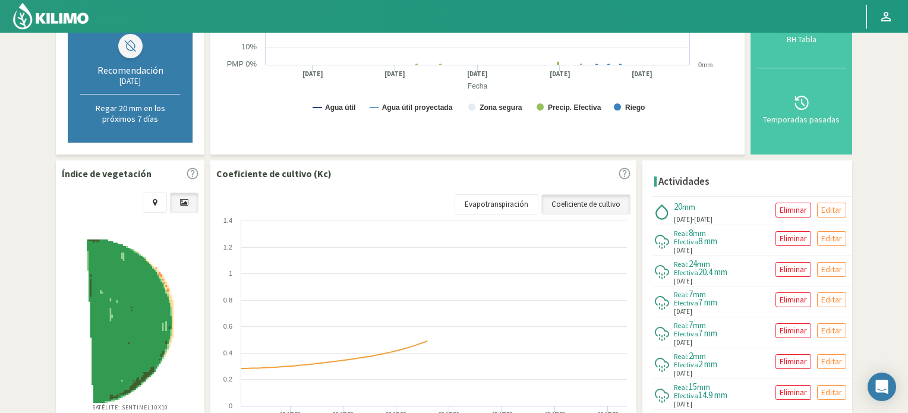 The height and width of the screenshot is (413, 908). What do you see at coordinates (228, 220) in the screenshot?
I see `text: 1.4` at bounding box center [228, 220].